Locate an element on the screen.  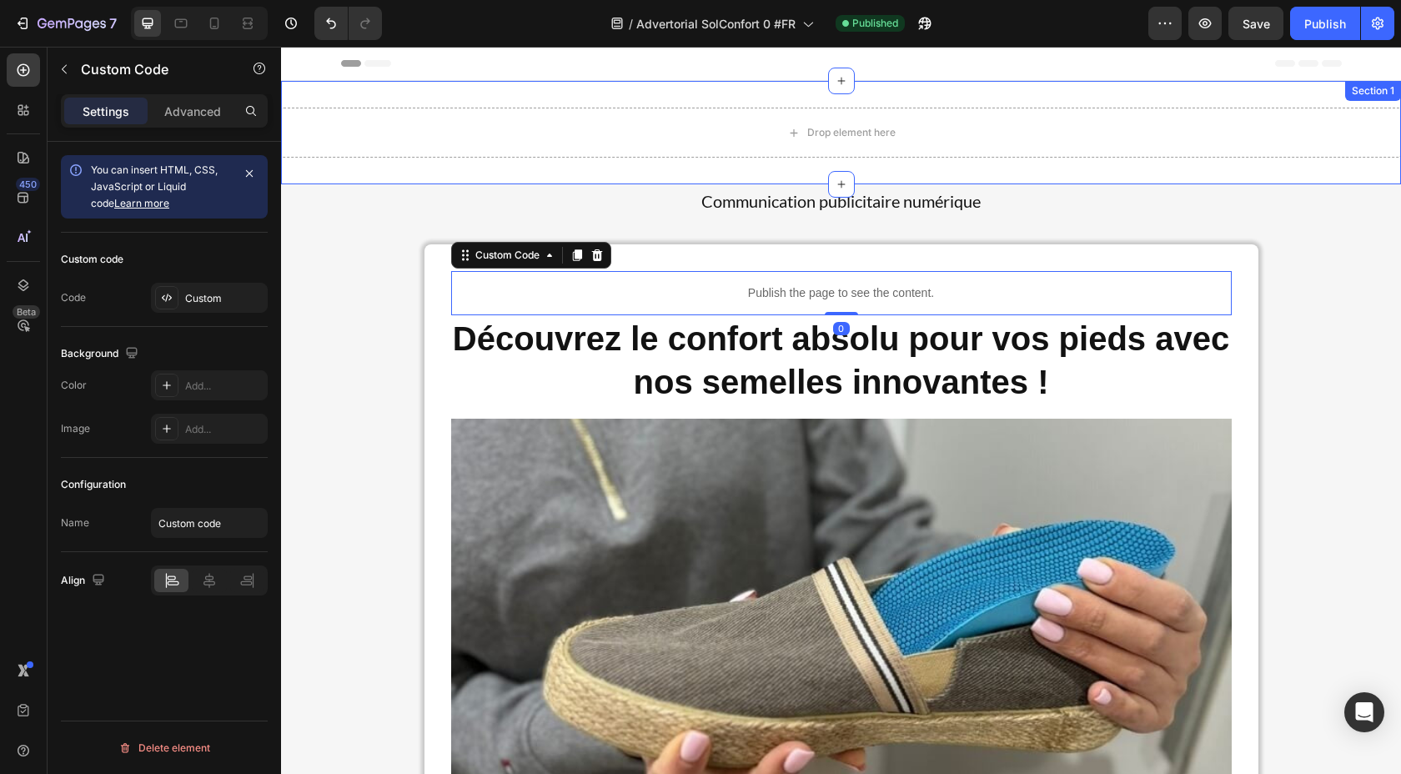
button: Delete element is located at coordinates (164, 748).